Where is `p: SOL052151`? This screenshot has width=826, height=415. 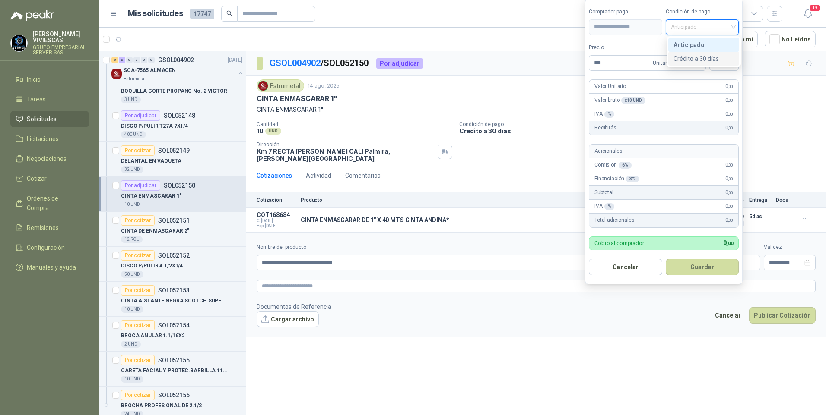 p: SOL052151 is located at coordinates (174, 221).